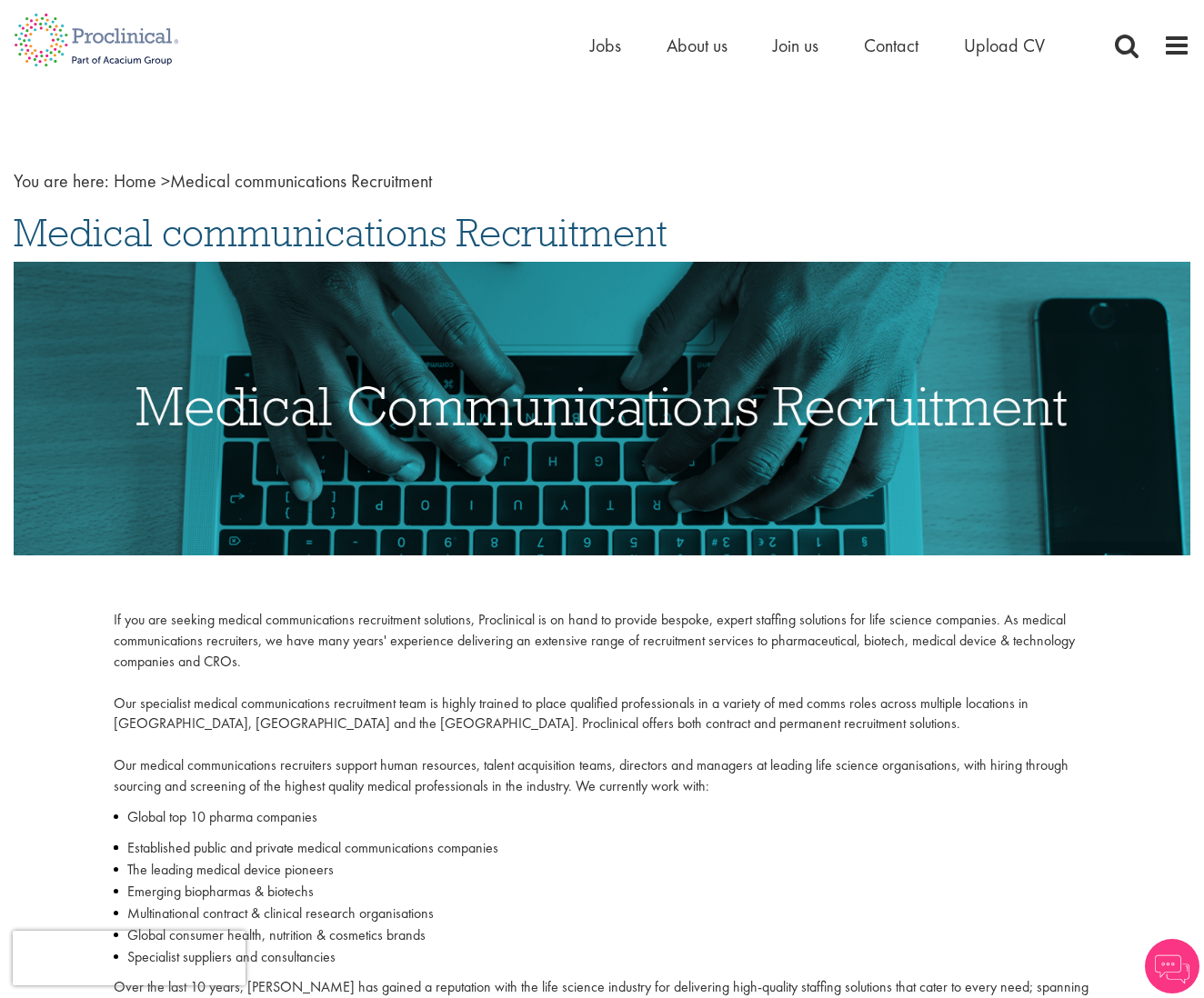 The height and width of the screenshot is (998, 1204). Describe the element at coordinates (601, 703) in the screenshot. I see `p: If you are seeking medical communications recruitment solutions, Proclinical is on hand to provid...` at that location.